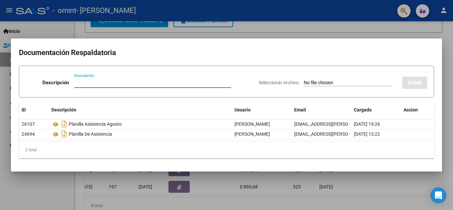 This screenshot has width=453, height=210. Describe the element at coordinates (363, 110) in the screenshot. I see `span: Cargado` at that location.